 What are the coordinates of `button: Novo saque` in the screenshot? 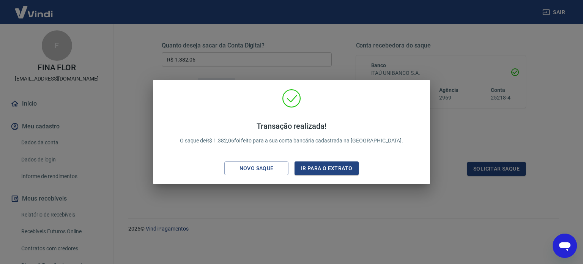 It's located at (256, 168).